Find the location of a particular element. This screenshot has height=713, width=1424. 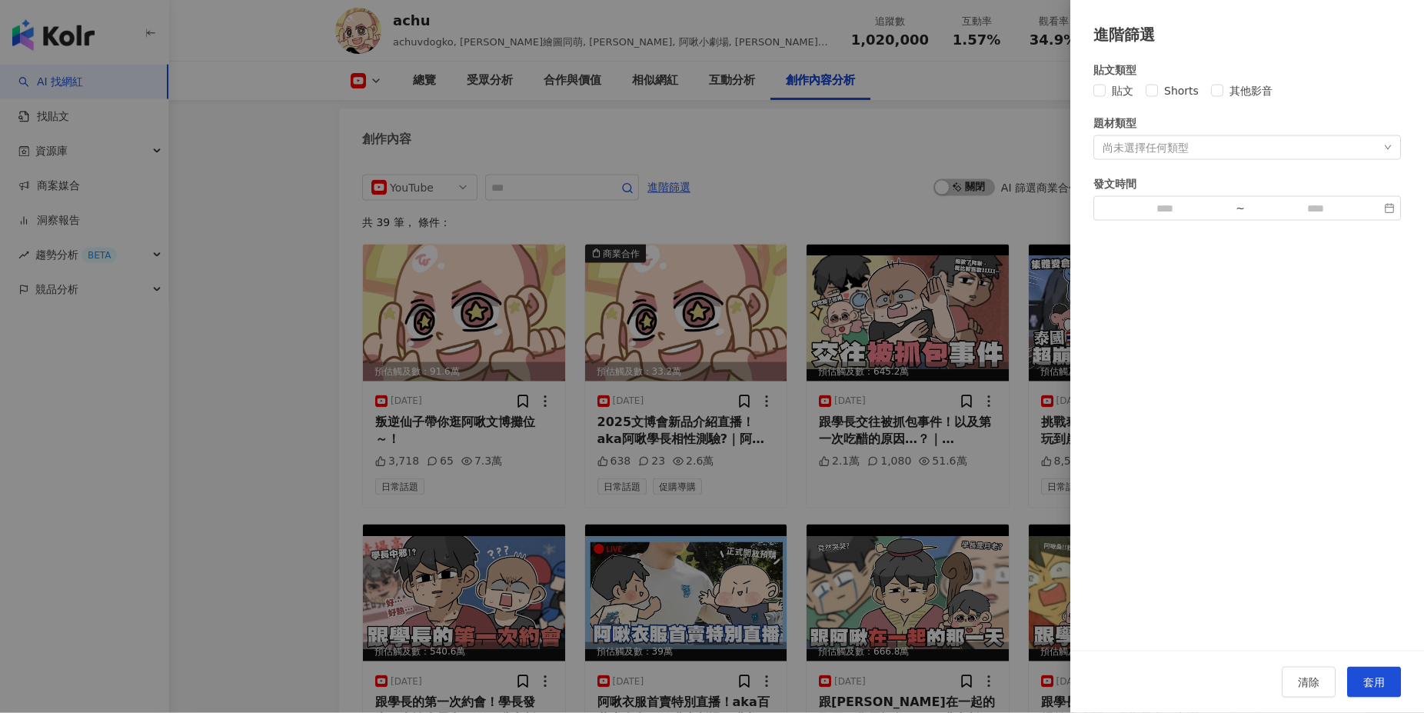

div: 題材類型 is located at coordinates (1247, 123).